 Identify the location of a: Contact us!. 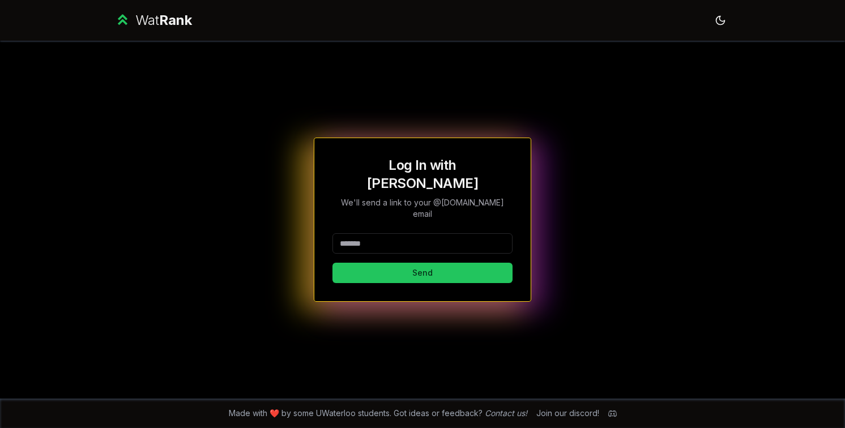
(506, 413).